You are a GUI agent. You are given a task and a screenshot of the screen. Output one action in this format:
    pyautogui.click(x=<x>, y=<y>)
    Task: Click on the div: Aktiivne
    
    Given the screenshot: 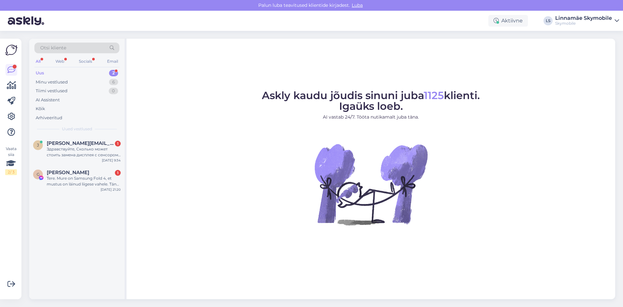 What is the action you would take?
    pyautogui.click(x=508, y=21)
    